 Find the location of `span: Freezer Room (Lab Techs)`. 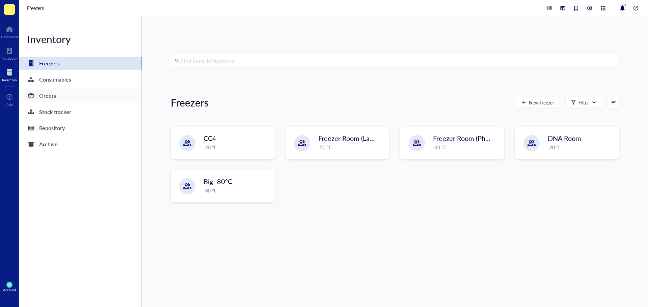

span: Freezer Room (Lab Techs) is located at coordinates (355, 138).